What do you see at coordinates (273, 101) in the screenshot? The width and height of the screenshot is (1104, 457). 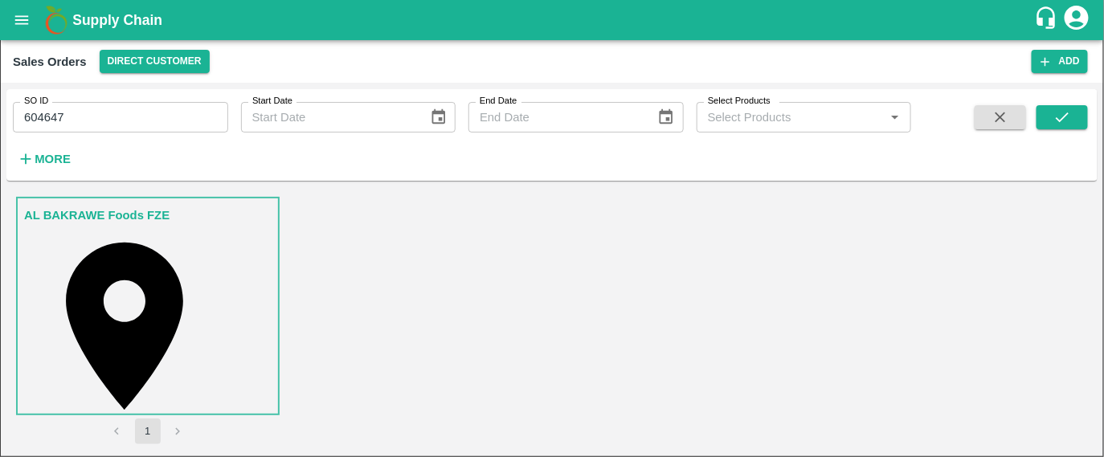 I see `label: Start Date` at bounding box center [273, 101].